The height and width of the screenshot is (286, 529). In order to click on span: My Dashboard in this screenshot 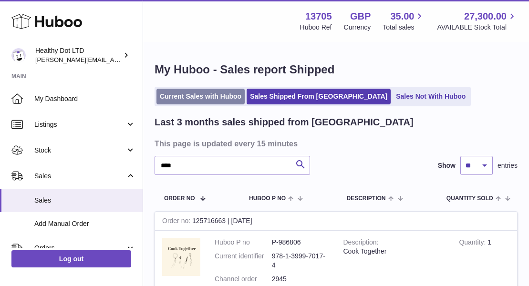, I will do `click(85, 99)`.